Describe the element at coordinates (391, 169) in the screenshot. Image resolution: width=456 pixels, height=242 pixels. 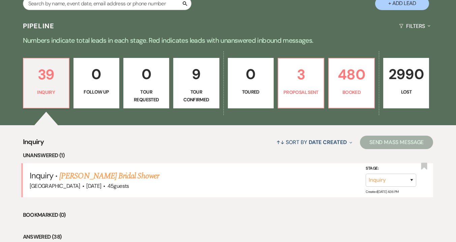
I see `label: Stage:` at that location.